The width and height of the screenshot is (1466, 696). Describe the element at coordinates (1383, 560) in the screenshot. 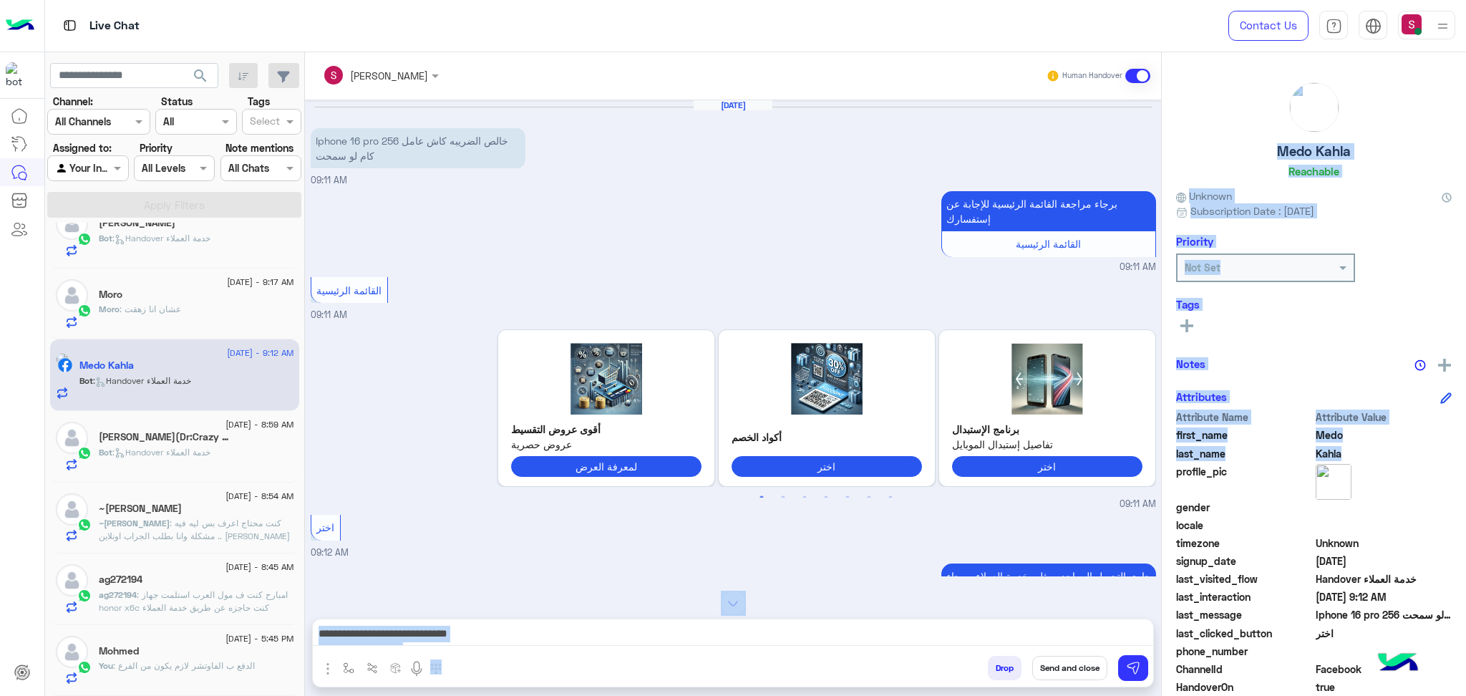

I see `span: 2025-08-29T06:11:42.869Z` at that location.